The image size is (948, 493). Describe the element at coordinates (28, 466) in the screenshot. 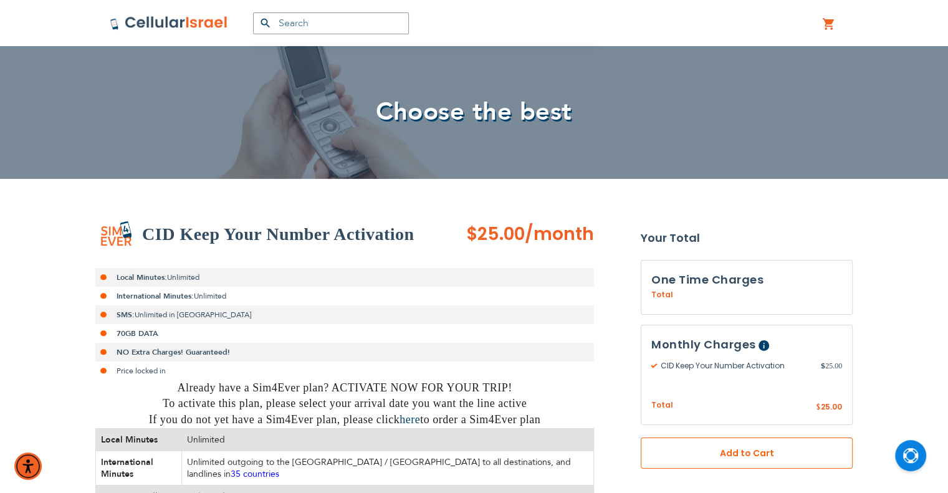

I see `div: Accessibility Menu` at that location.